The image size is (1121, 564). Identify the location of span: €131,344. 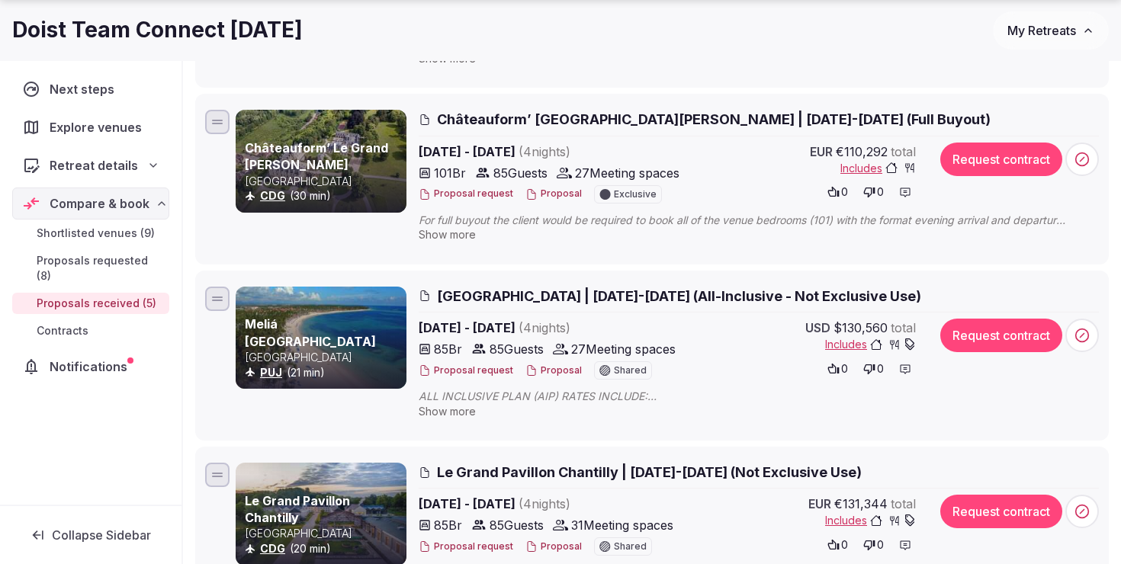
(861, 504).